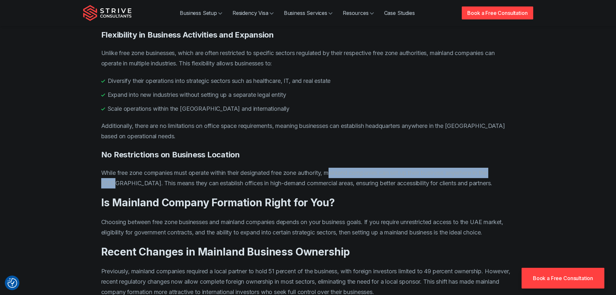 This screenshot has height=295, width=616. I want to click on p: Unlike free zone businesses, which are often restricted to specific sectors regulated by their re..., so click(308, 58).